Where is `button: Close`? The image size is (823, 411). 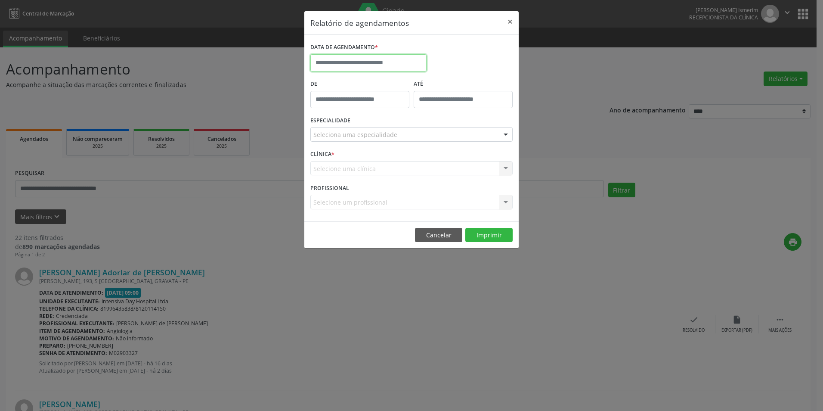
button: Close is located at coordinates (510, 22).